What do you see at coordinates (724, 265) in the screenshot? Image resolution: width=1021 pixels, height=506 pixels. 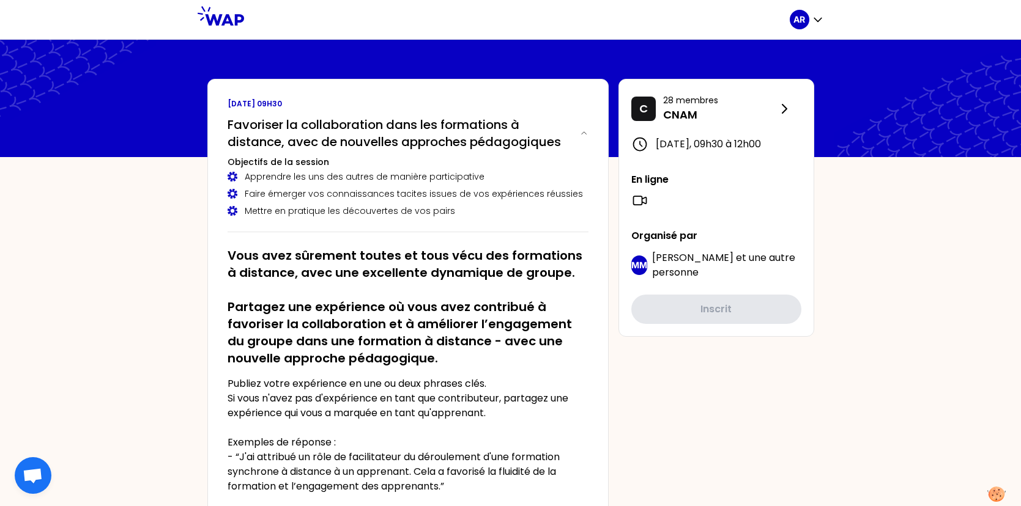 I see `span: une autre personne` at bounding box center [724, 265].